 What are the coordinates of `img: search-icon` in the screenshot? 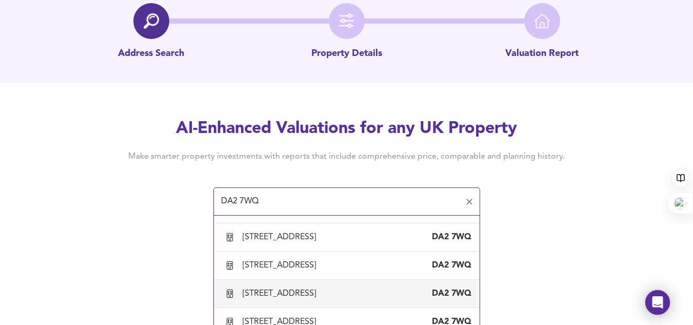 It's located at (151, 21).